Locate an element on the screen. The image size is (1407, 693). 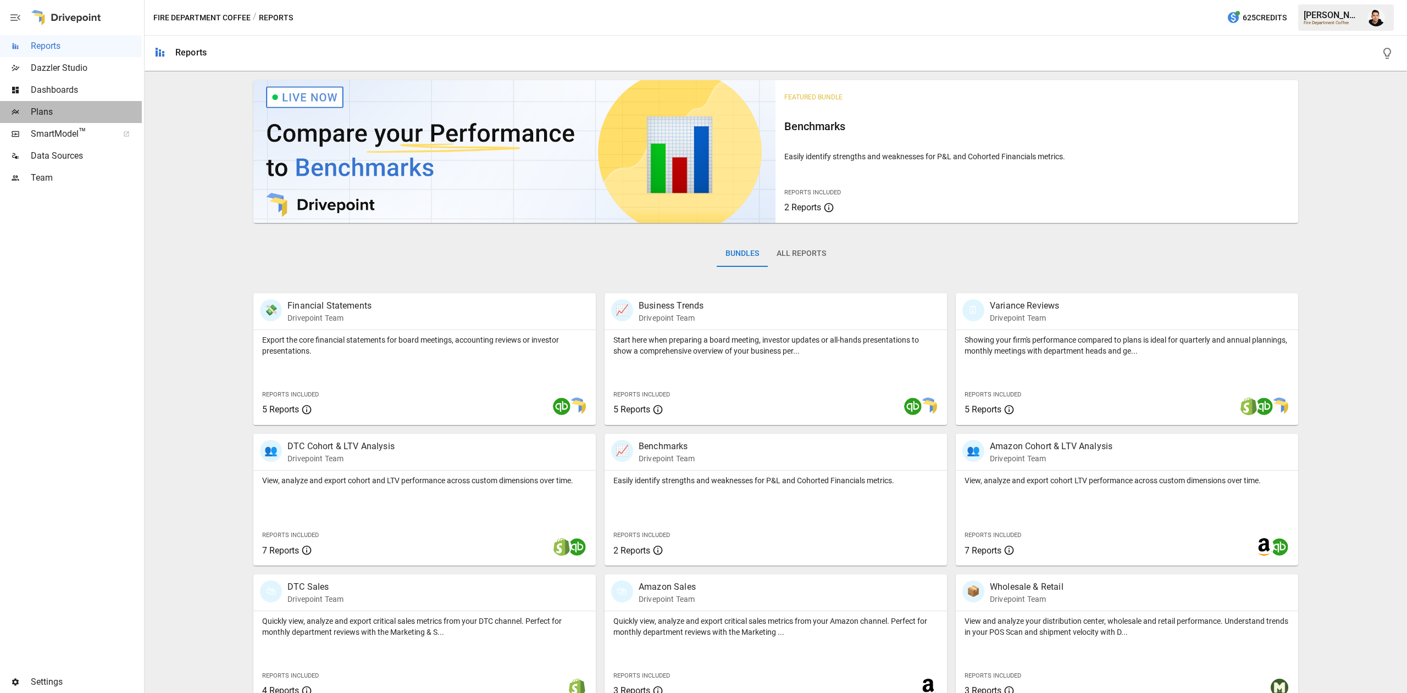
p: Benchmarks is located at coordinates (666, 447).